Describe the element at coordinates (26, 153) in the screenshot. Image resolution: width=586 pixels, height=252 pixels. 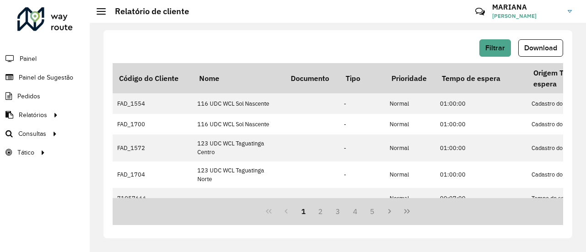
I see `span: Tático` at that location.